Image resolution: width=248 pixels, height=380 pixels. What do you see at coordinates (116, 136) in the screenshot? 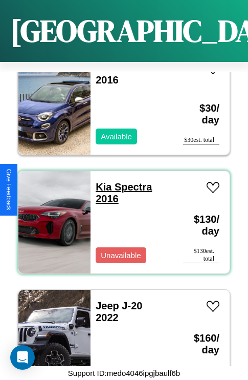
I see `p: Available` at bounding box center [116, 136].